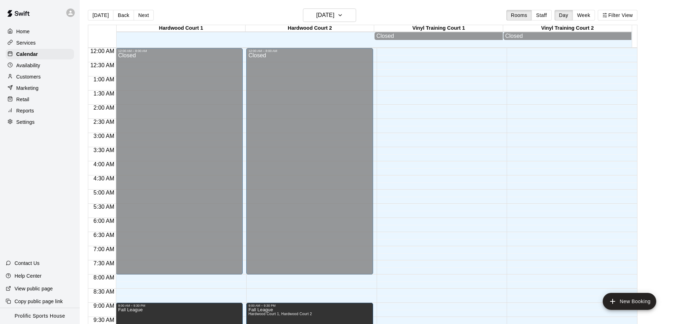 The width and height of the screenshot is (675, 324). Describe the element at coordinates (40, 316) in the screenshot. I see `p: Prolific Sports House` at that location.